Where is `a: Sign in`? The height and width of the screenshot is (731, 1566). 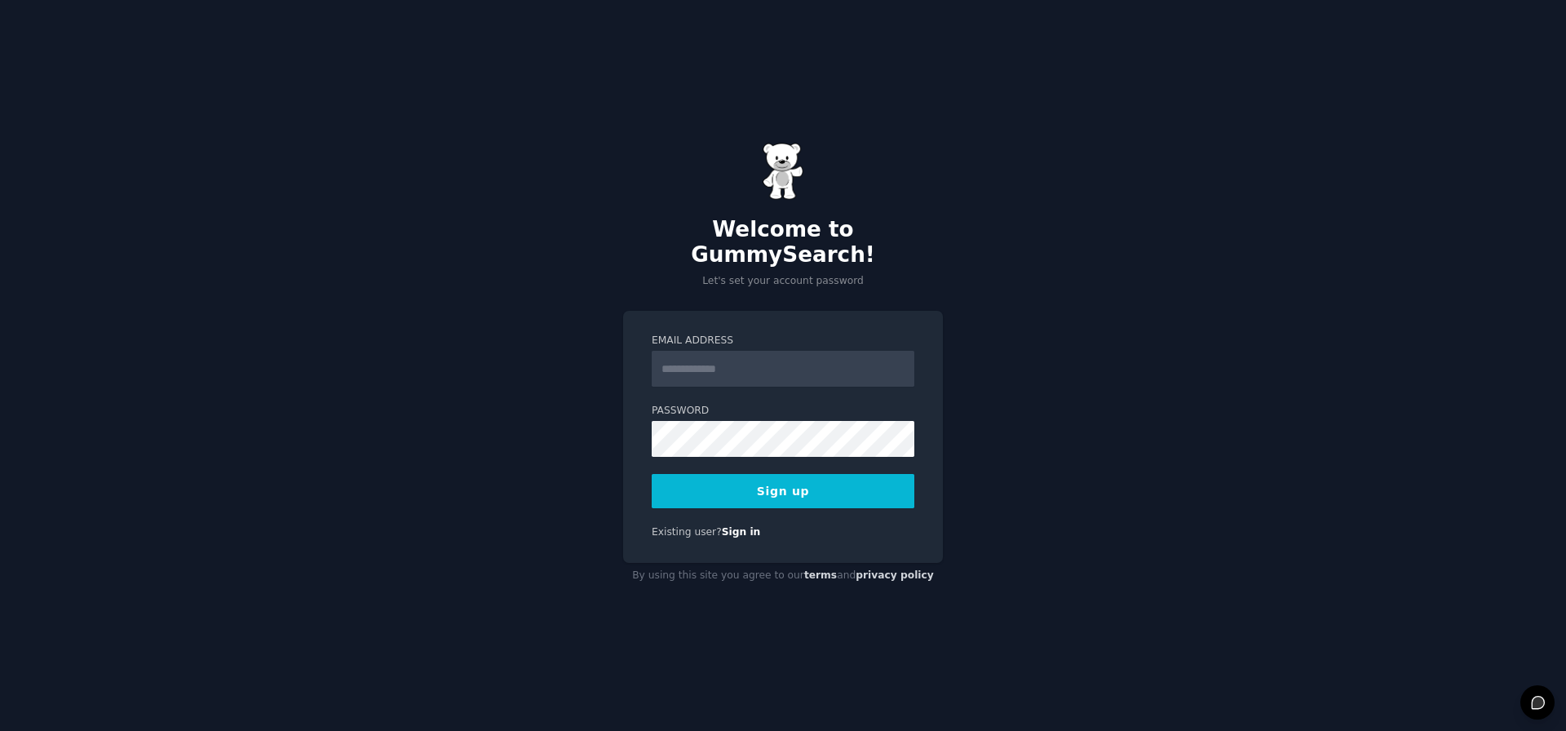 a: Sign in is located at coordinates (741, 532).